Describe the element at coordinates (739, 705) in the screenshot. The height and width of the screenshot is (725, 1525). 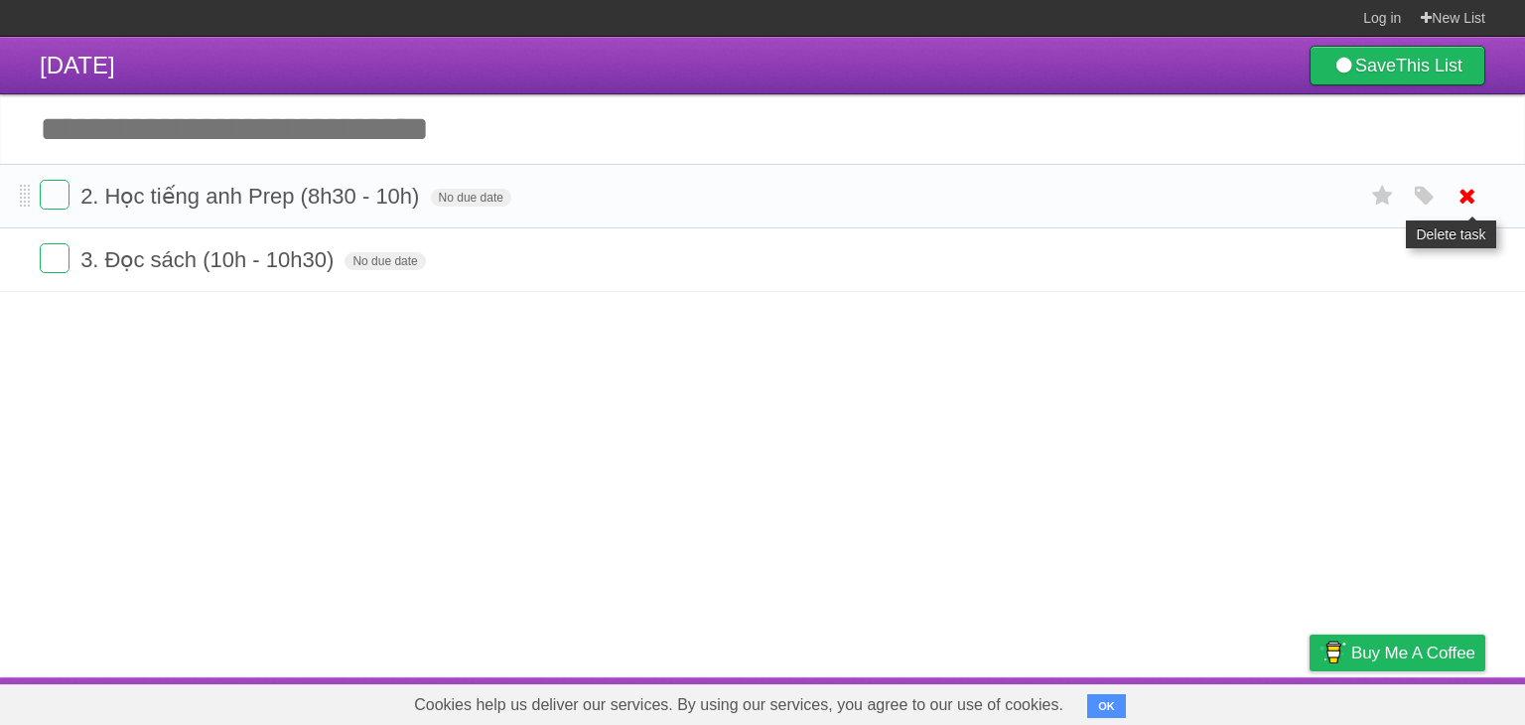
I see `span: Cookies help us deliver our services. By using our services, you agree to our use of cookies.` at that location.